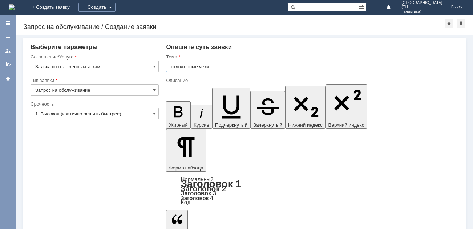 Image resolution: width=473 pixels, height=229 pixels. I want to click on span: Верхний индекс, so click(347, 125).